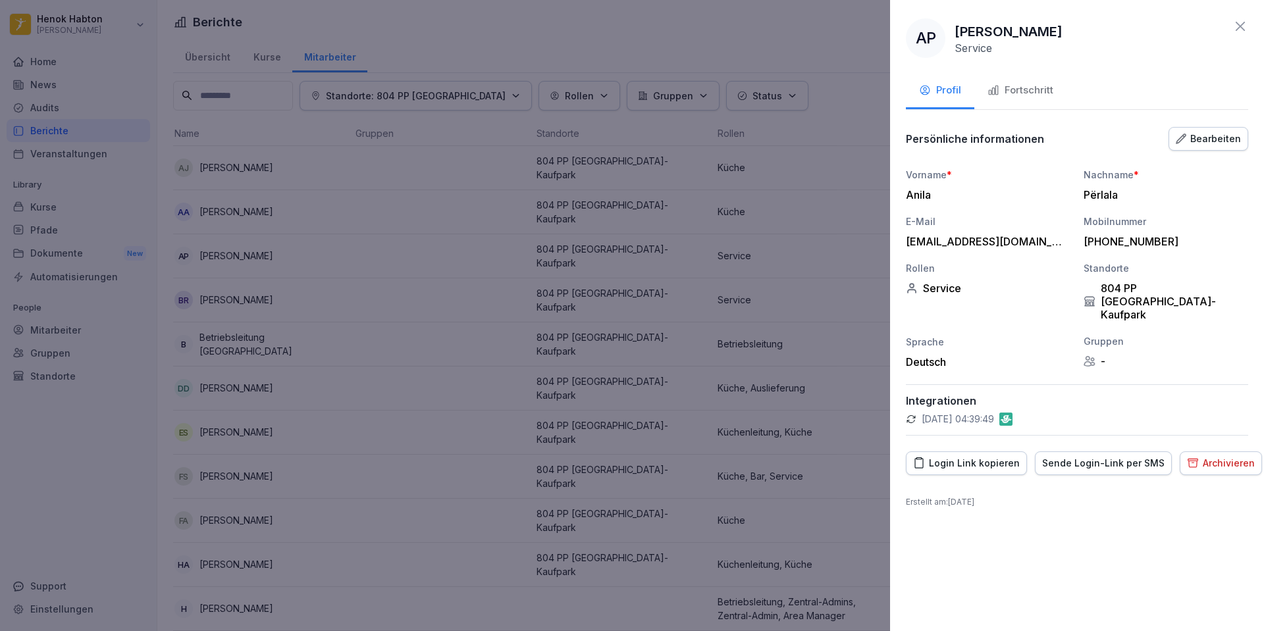 The height and width of the screenshot is (631, 1264). Describe the element at coordinates (1208, 139) in the screenshot. I see `div: Bearbeiten` at that location.